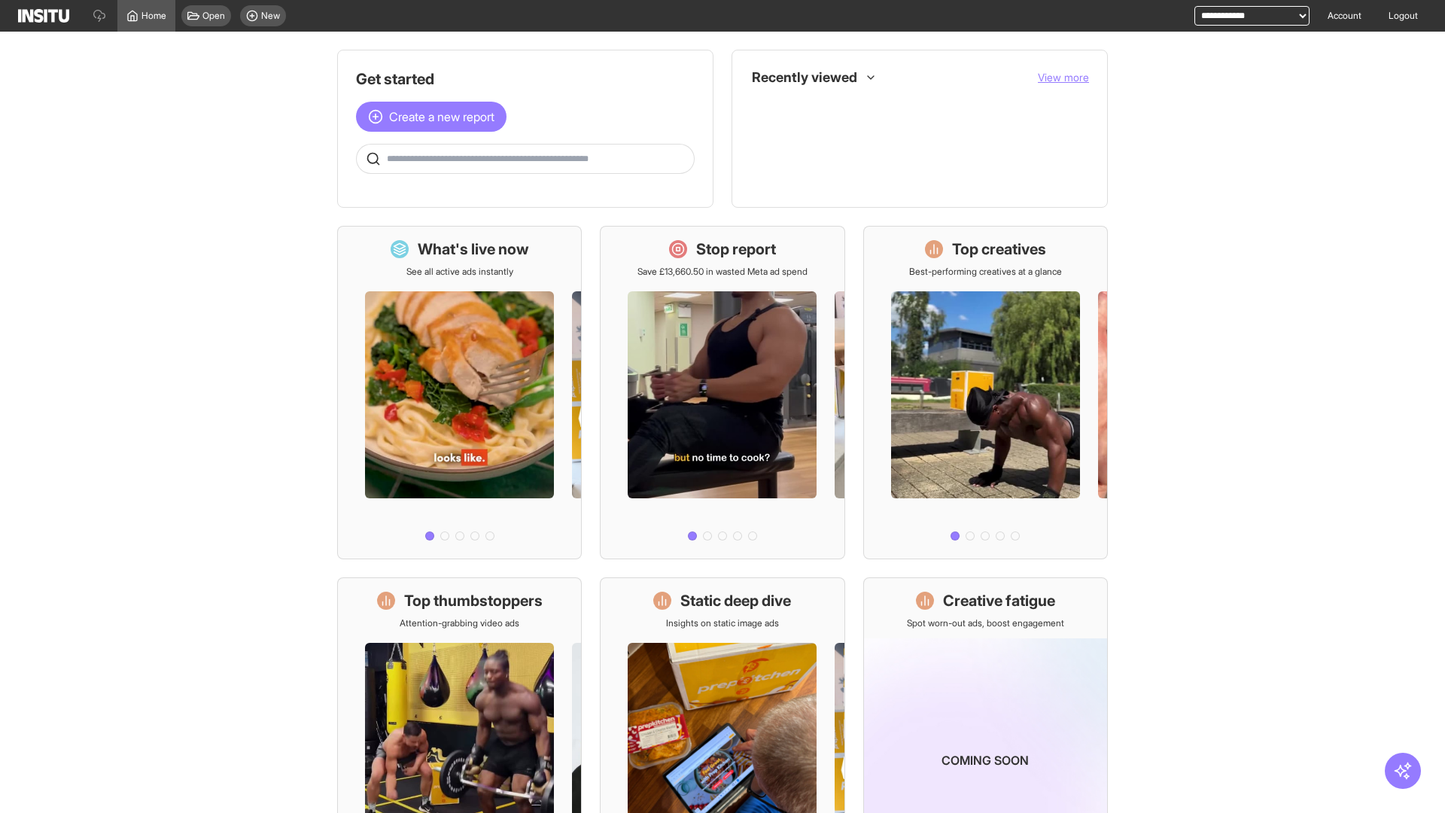 Image resolution: width=1445 pixels, height=813 pixels. I want to click on h1: Top thumbstoppers, so click(473, 601).